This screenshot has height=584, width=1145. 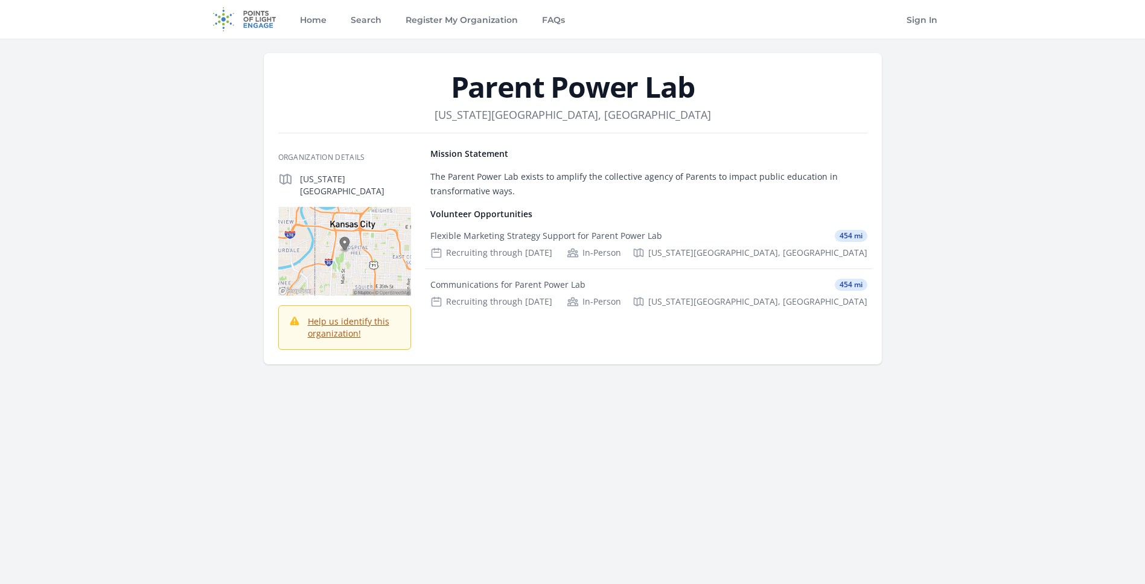 What do you see at coordinates (345, 251) in the screenshot?
I see `img: Map` at bounding box center [345, 251].